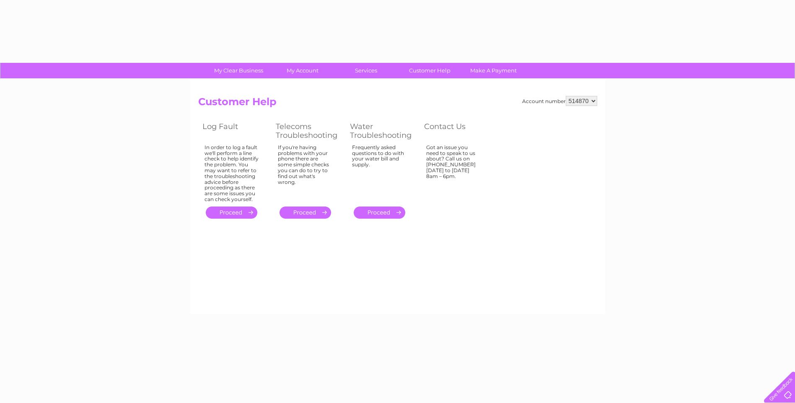  Describe the element at coordinates (493, 70) in the screenshot. I see `a: Make A Payment` at that location.